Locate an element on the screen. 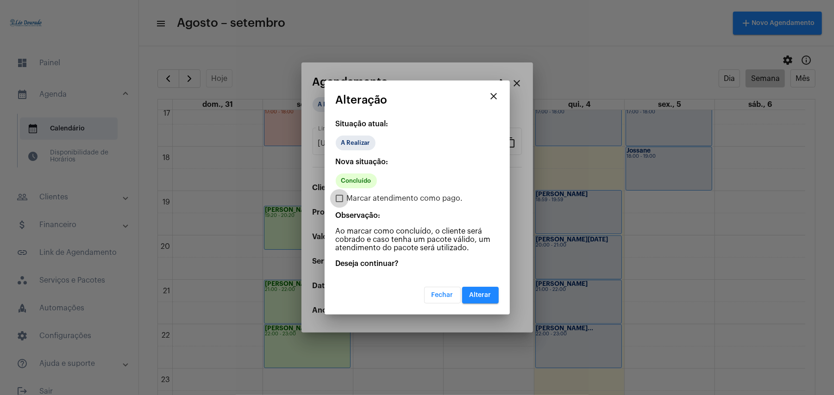 The image size is (834, 395). span: Marcar atendimento como pago. is located at coordinates (405, 199).